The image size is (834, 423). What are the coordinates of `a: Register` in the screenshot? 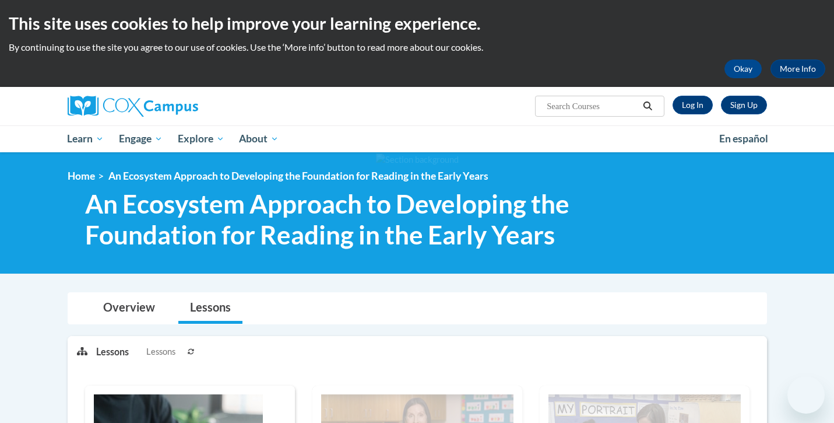 It's located at (744, 105).